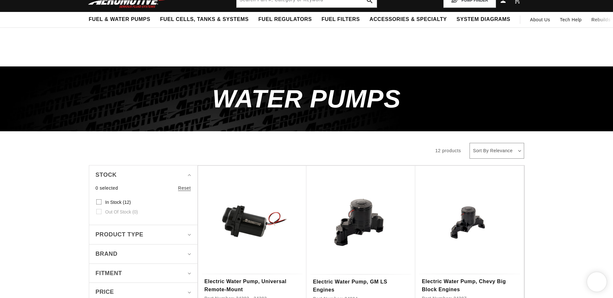  Describe the element at coordinates (106, 175) in the screenshot. I see `span: Stock` at that location.